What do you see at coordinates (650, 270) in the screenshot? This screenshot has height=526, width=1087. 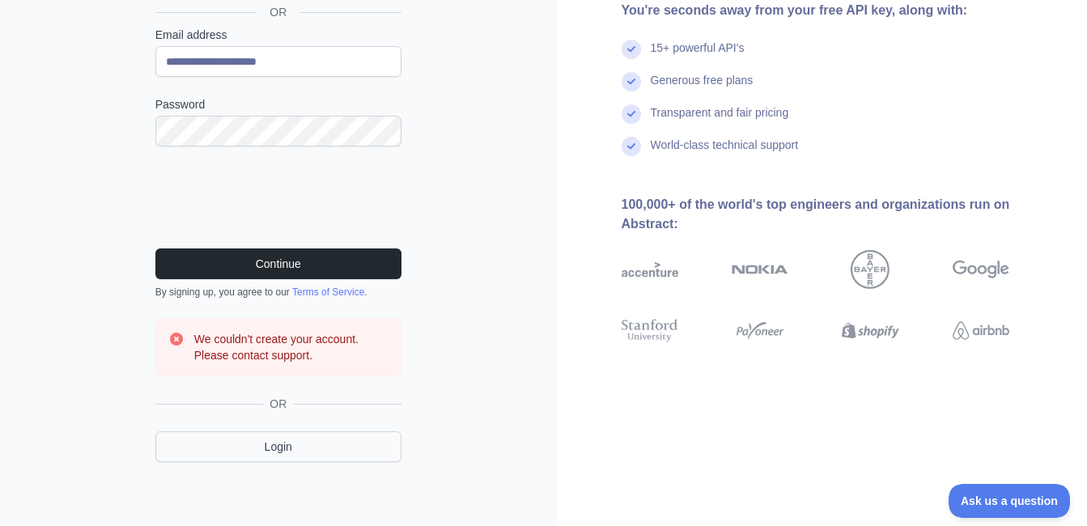 I see `img: accenture` at bounding box center [650, 270].